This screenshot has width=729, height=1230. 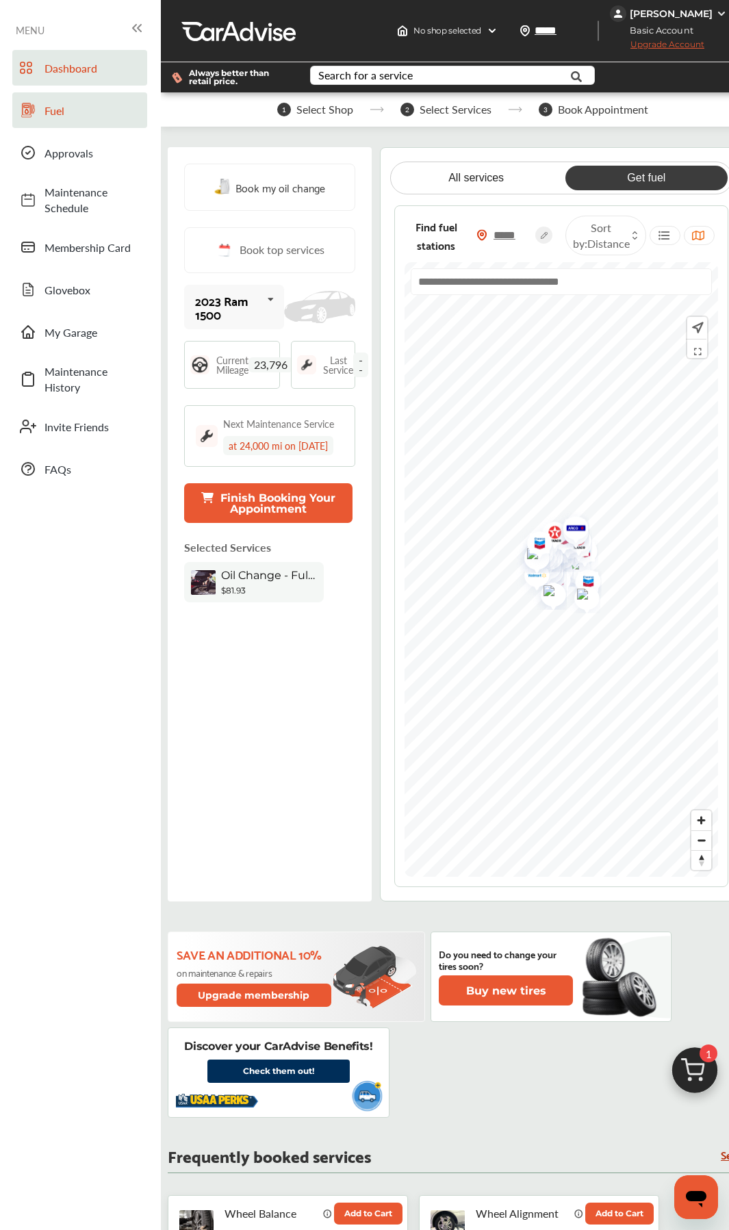 I want to click on span: Fuel, so click(x=92, y=110).